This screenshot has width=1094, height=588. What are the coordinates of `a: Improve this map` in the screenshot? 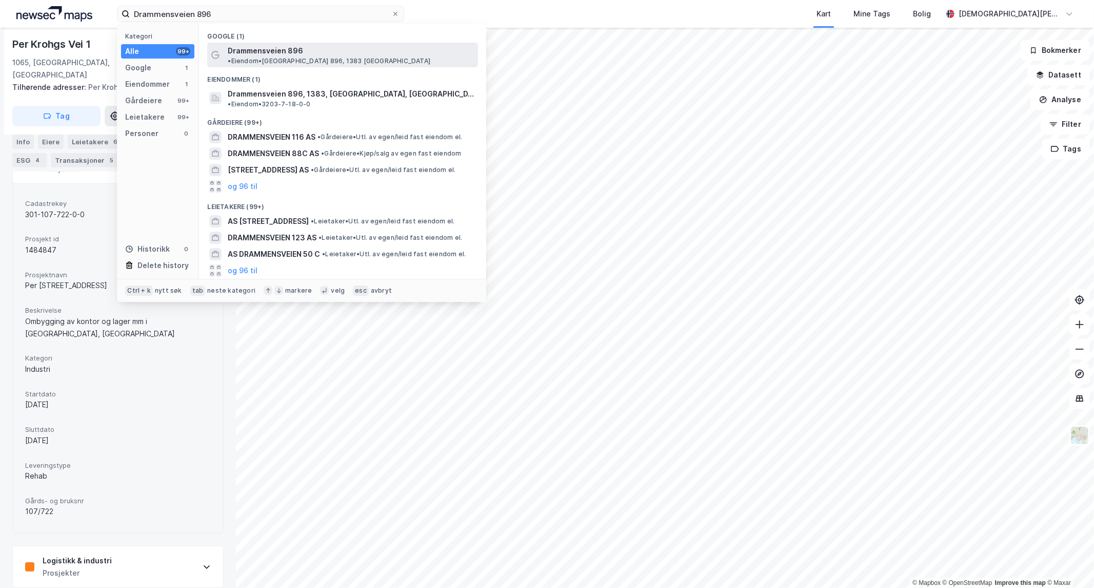 It's located at (1021, 582).